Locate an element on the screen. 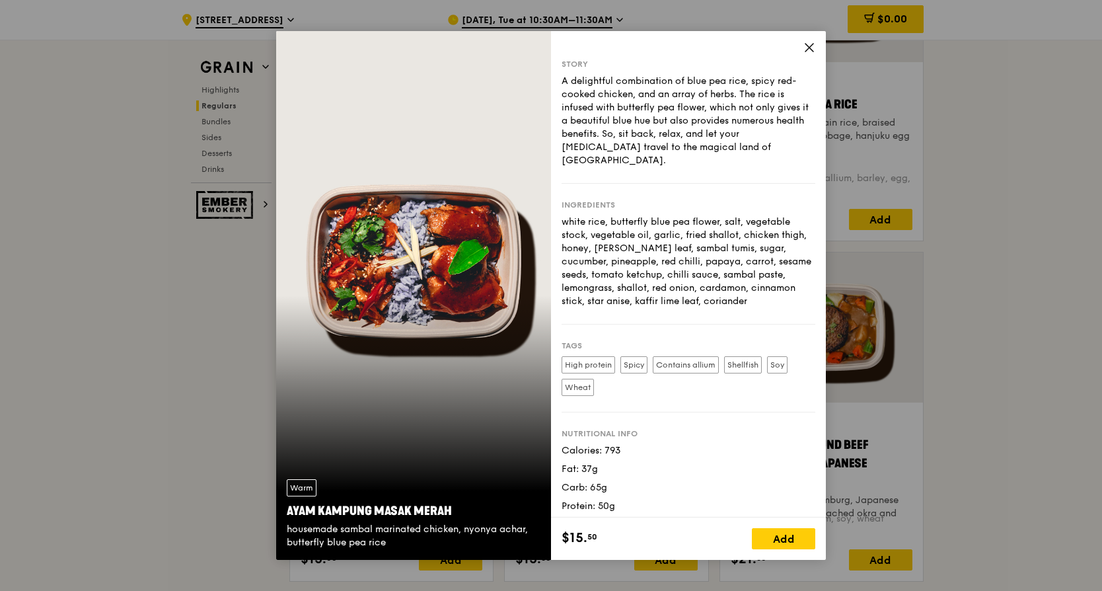 Image resolution: width=1102 pixels, height=591 pixels. span: 50 is located at coordinates (592, 536).